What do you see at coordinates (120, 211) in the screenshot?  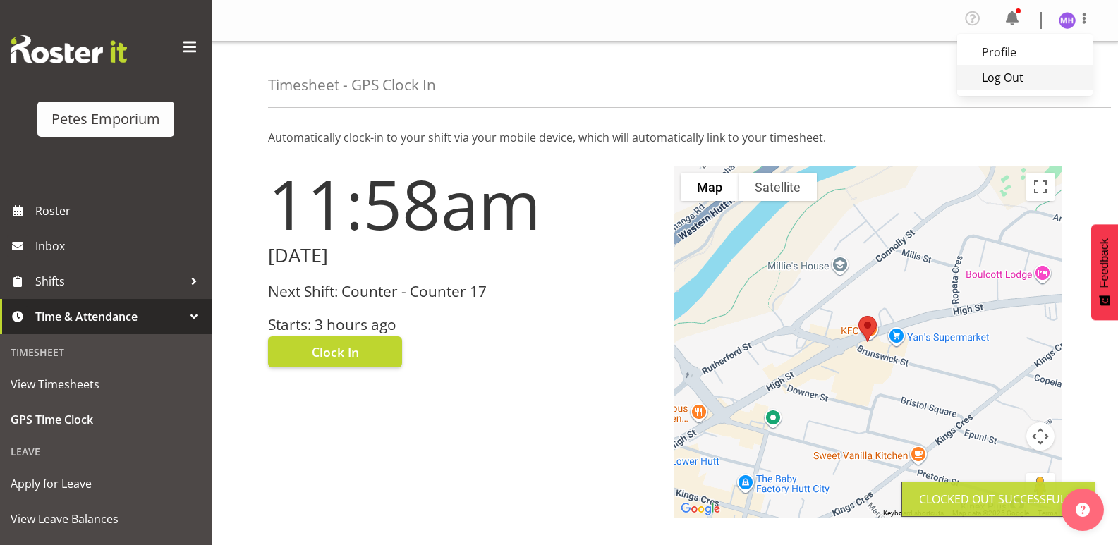 I see `span: Roster` at bounding box center [120, 211].